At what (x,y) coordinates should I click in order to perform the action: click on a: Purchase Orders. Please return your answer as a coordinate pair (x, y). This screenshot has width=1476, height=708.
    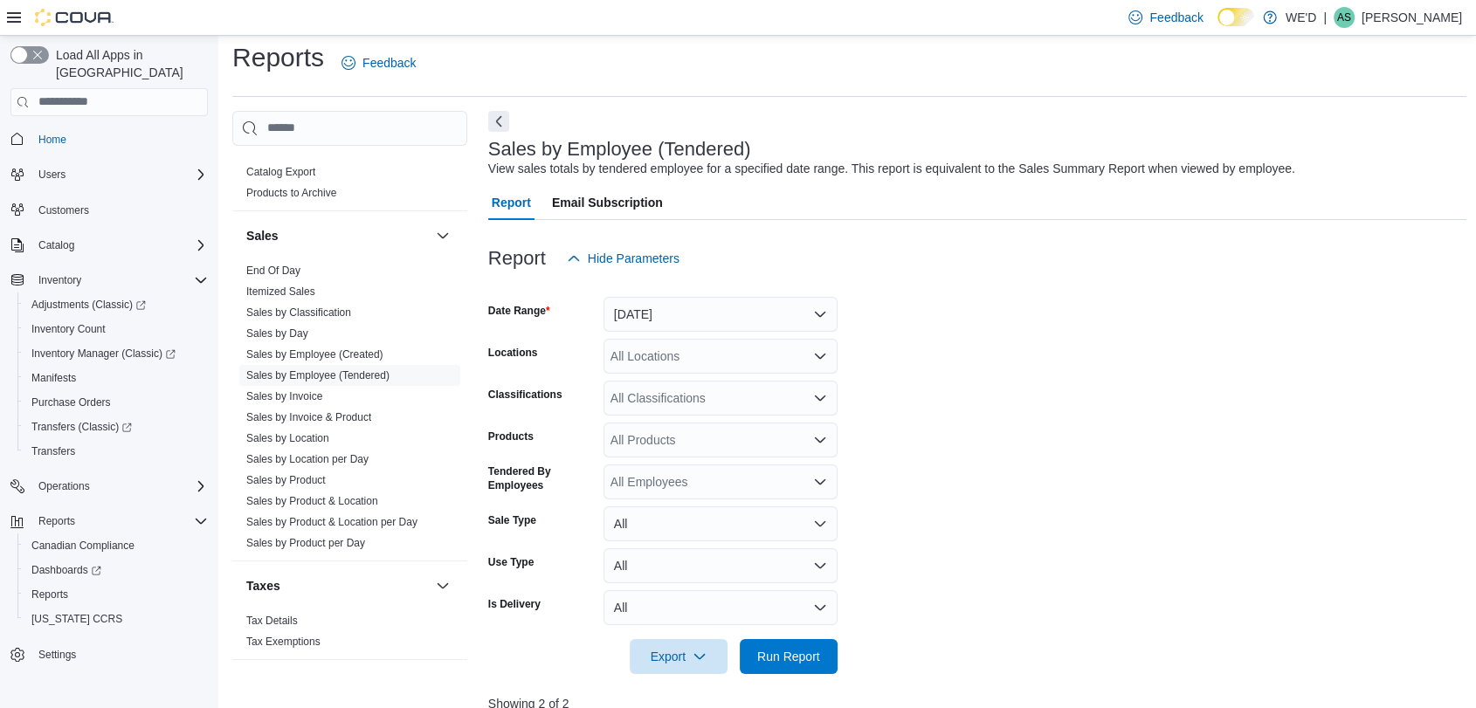
    Looking at the image, I should click on (71, 403).